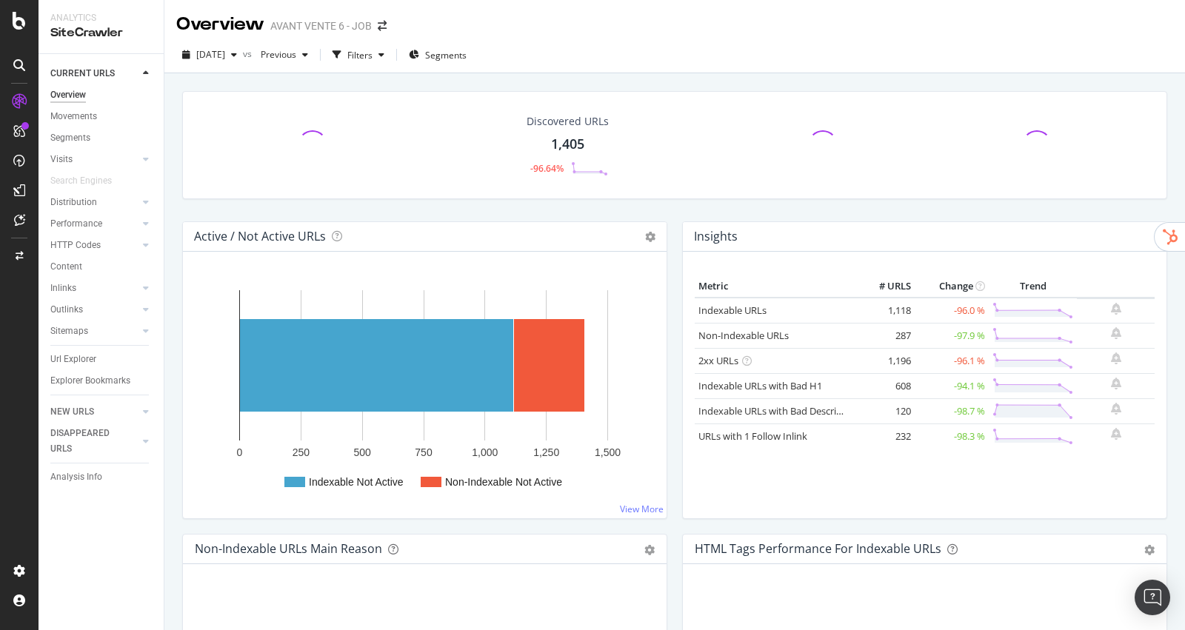 The height and width of the screenshot is (630, 1185). I want to click on button: Segments, so click(438, 55).